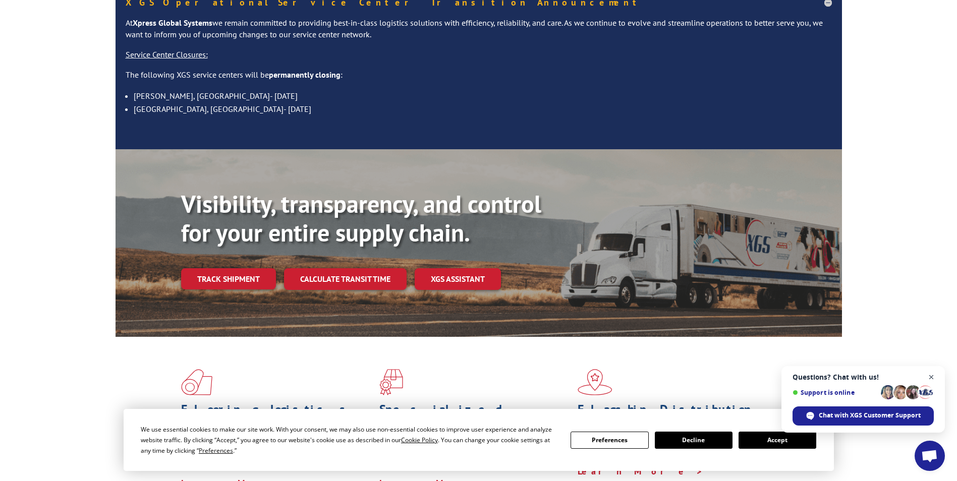 The image size is (957, 481). I want to click on h1: Specialized Freight Experts, so click(475, 418).